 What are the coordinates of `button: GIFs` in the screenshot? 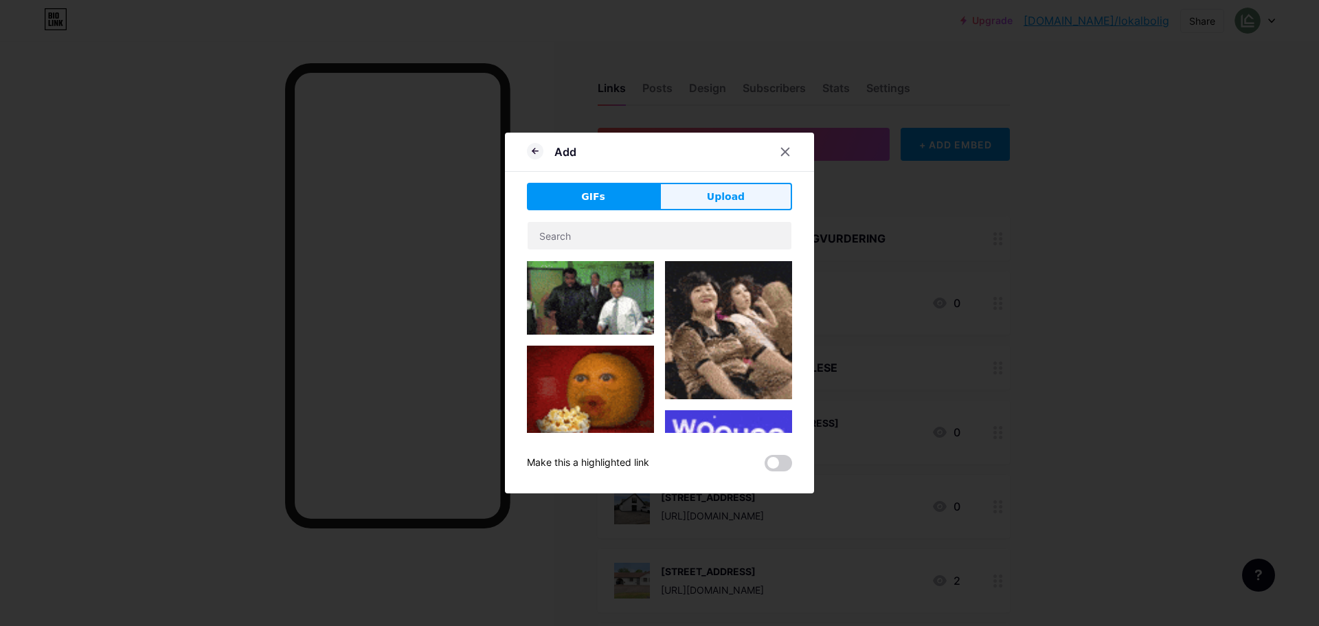 It's located at (593, 196).